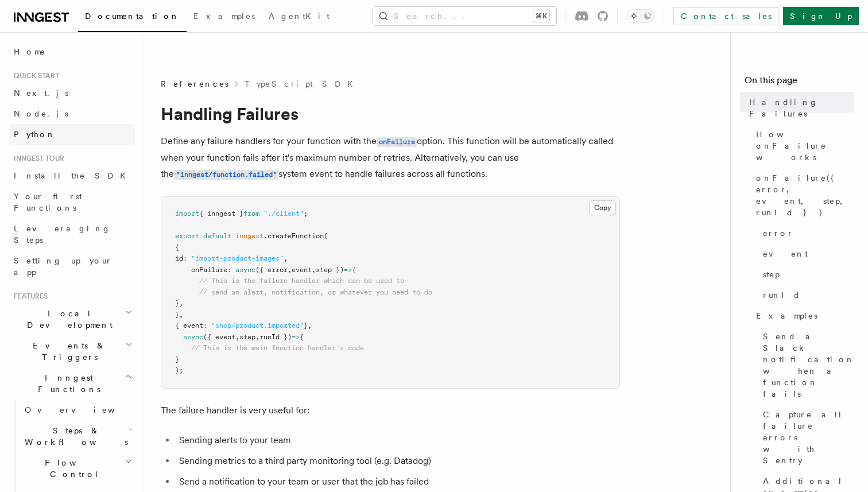 The image size is (868, 492). What do you see at coordinates (179, 258) in the screenshot?
I see `span: id` at bounding box center [179, 258].